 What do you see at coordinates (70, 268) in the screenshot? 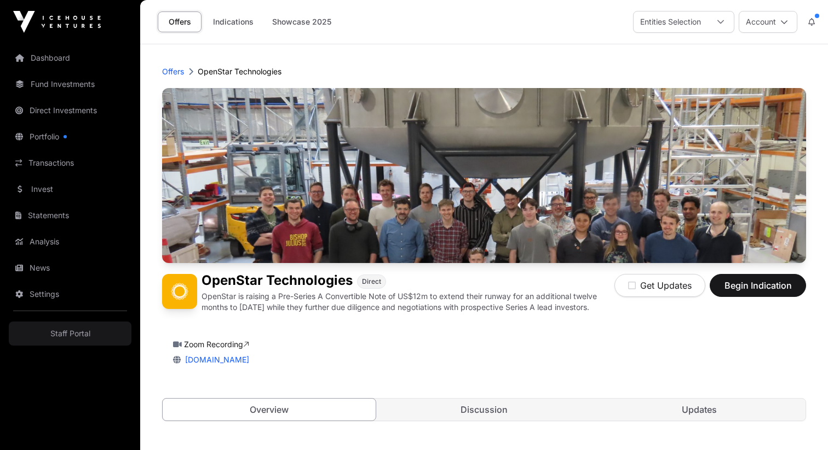
I see `a: News` at bounding box center [70, 268].